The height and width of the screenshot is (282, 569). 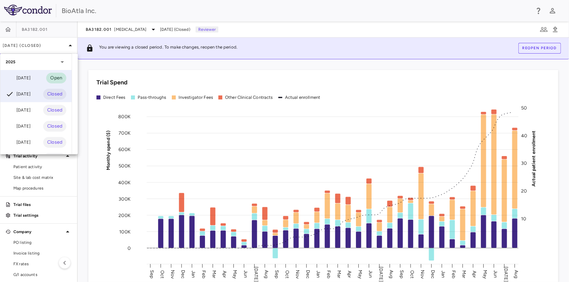 I want to click on p: 2025, so click(x=11, y=62).